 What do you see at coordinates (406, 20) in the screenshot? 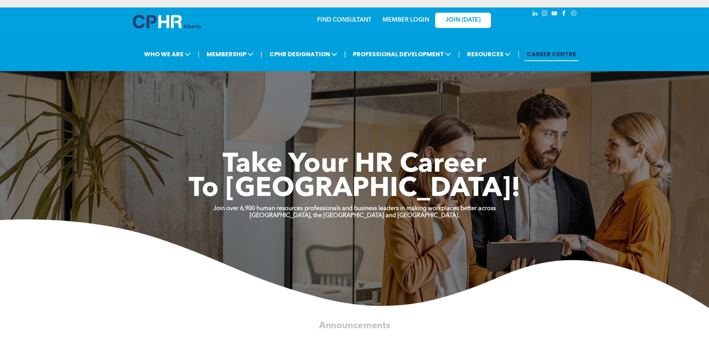
I see `a: MEMBER LOGIN` at bounding box center [406, 20].